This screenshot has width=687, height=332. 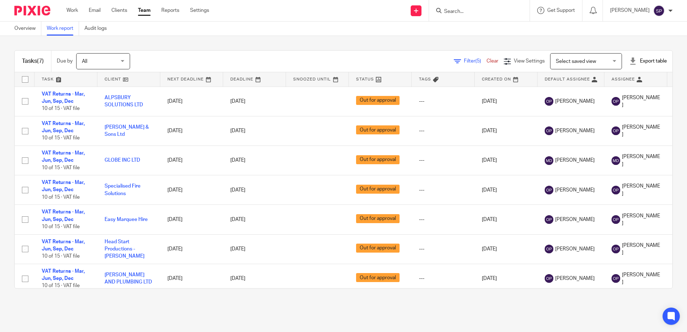 What do you see at coordinates (119, 10) in the screenshot?
I see `a: Clients` at bounding box center [119, 10].